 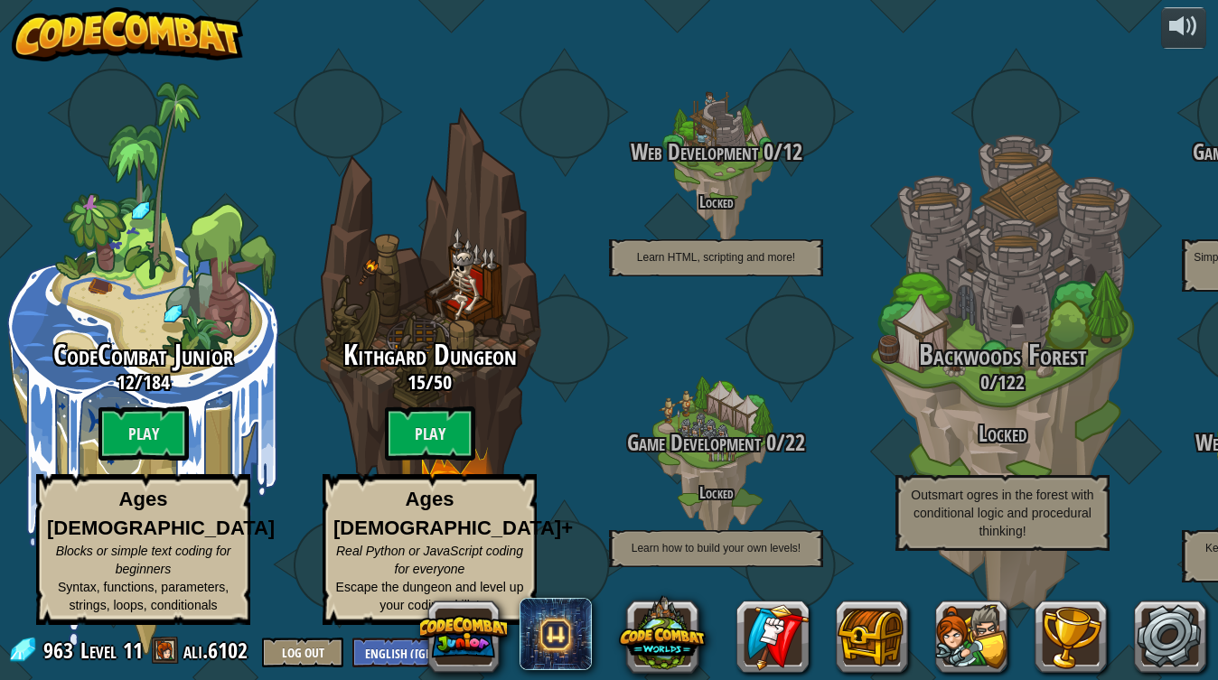 What do you see at coordinates (416, 382) in the screenshot?
I see `span: 15` at bounding box center [416, 382].